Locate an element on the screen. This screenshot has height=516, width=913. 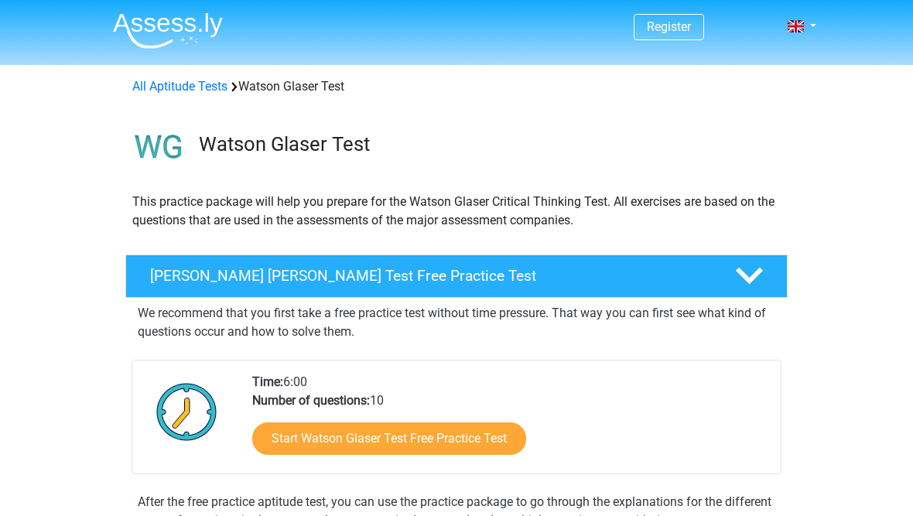
img: watson glaser test is located at coordinates (159, 147).